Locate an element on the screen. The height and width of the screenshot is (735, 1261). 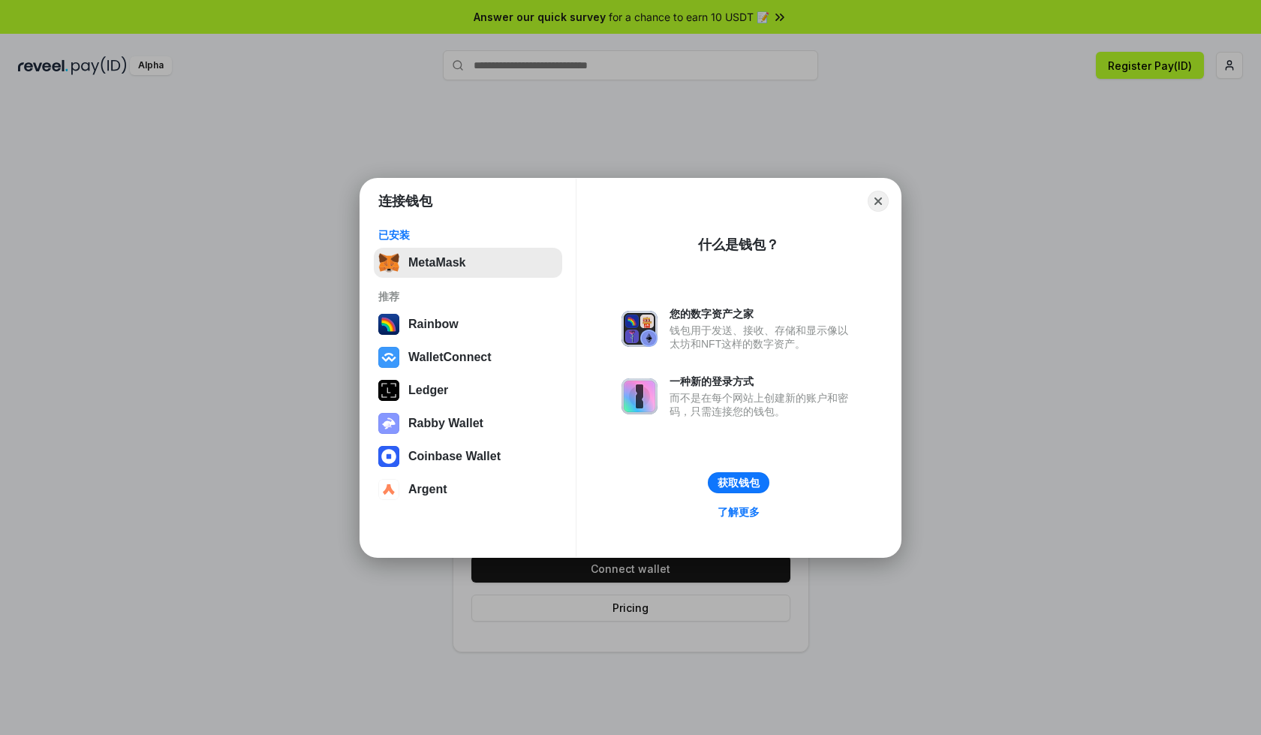
button: 获取钱包 is located at coordinates (739, 483).